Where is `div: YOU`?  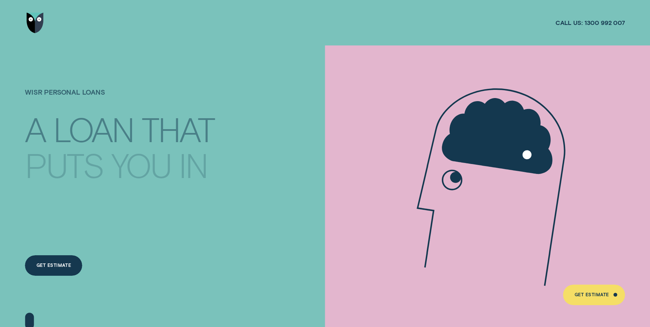
div: YOU is located at coordinates (141, 164).